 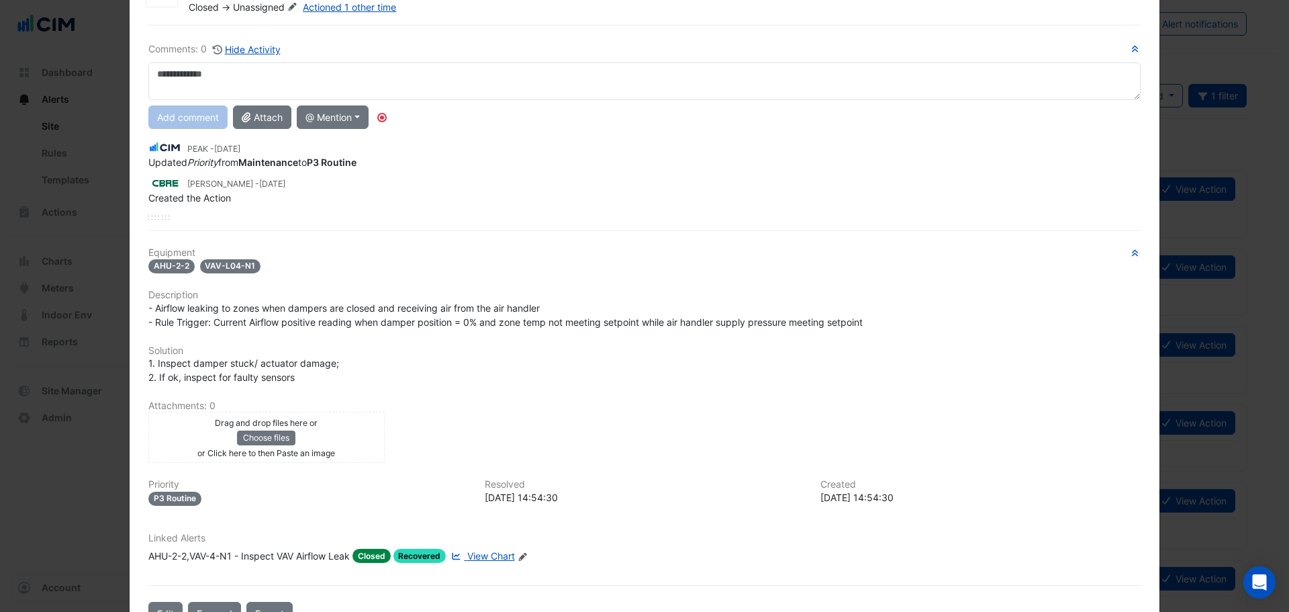 I want to click on em: Priority, so click(x=203, y=162).